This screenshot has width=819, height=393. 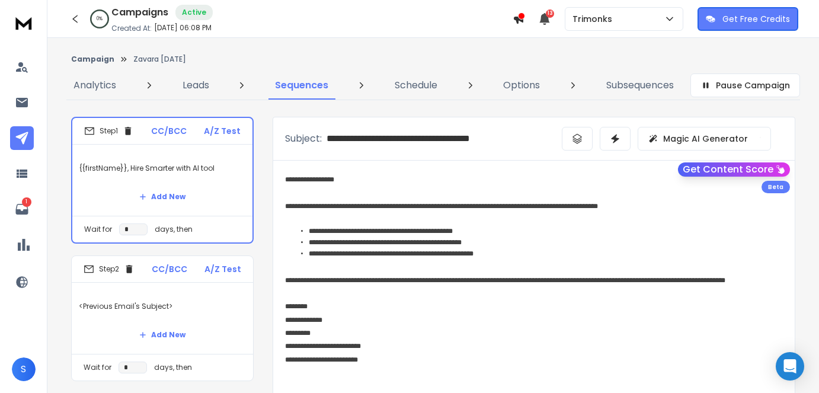 What do you see at coordinates (162, 180) in the screenshot?
I see `li: Step1CC/BCCA/Z Test{{firstName}}, Hire Smarter with AI toolAdd NewWait fordays, then` at bounding box center [162, 180].